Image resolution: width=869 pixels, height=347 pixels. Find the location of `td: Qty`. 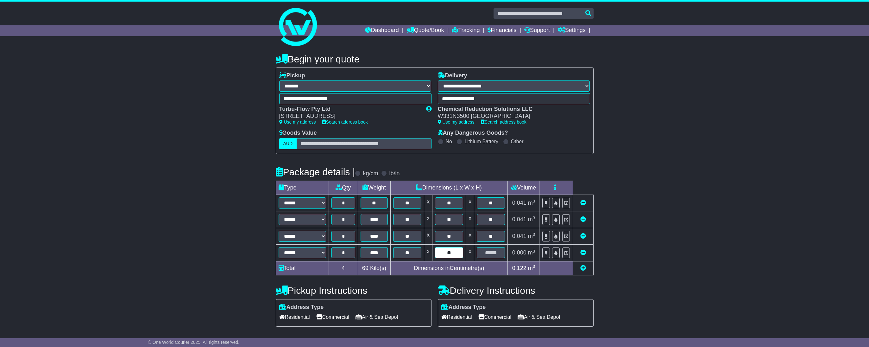

td: Qty is located at coordinates (343, 187).